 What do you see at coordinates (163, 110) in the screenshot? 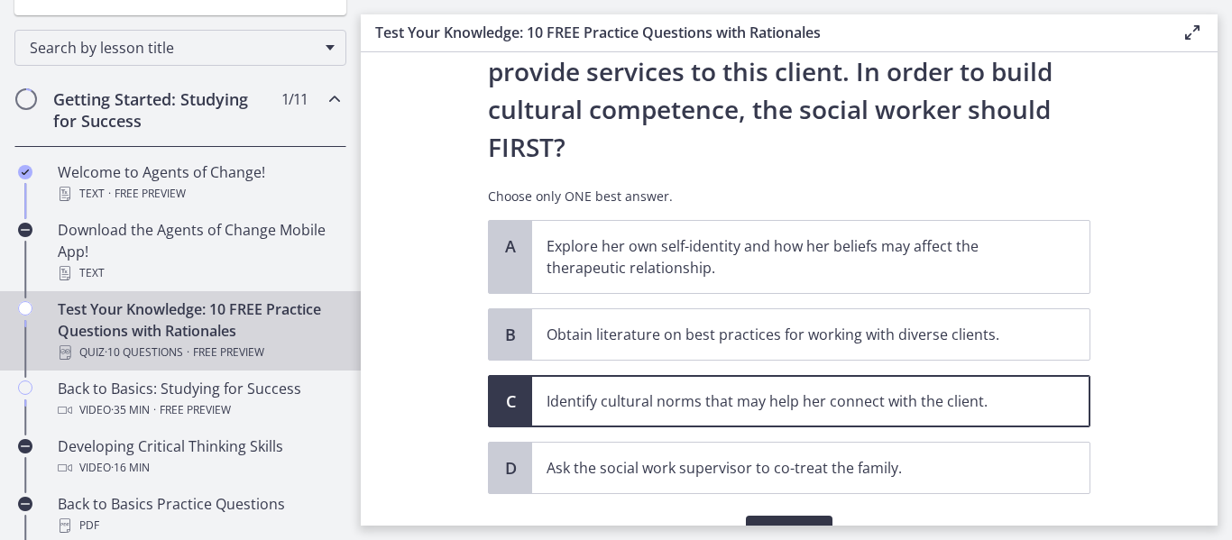
I see `h2: Getting Started: Studying for Success` at bounding box center [163, 110].